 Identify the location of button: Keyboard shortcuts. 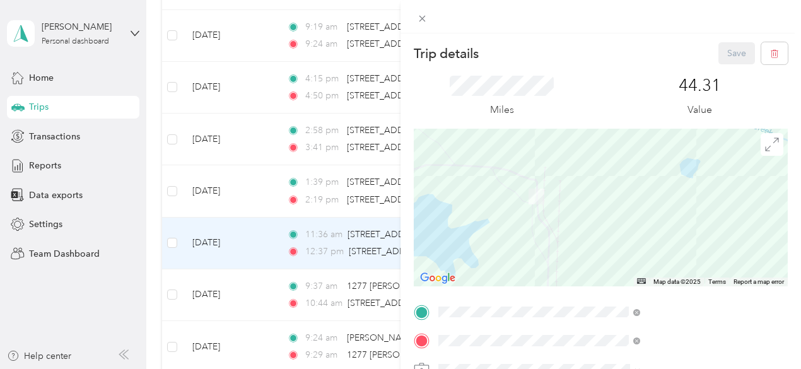
(641, 281).